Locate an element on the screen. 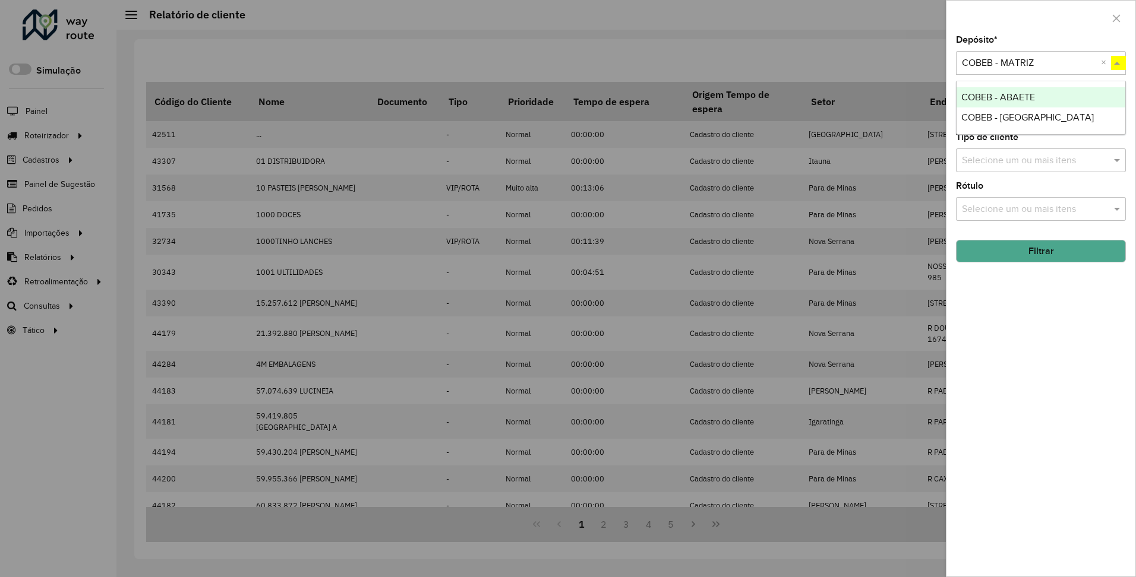 This screenshot has width=1136, height=577. label: Tipo de cliente is located at coordinates (987, 137).